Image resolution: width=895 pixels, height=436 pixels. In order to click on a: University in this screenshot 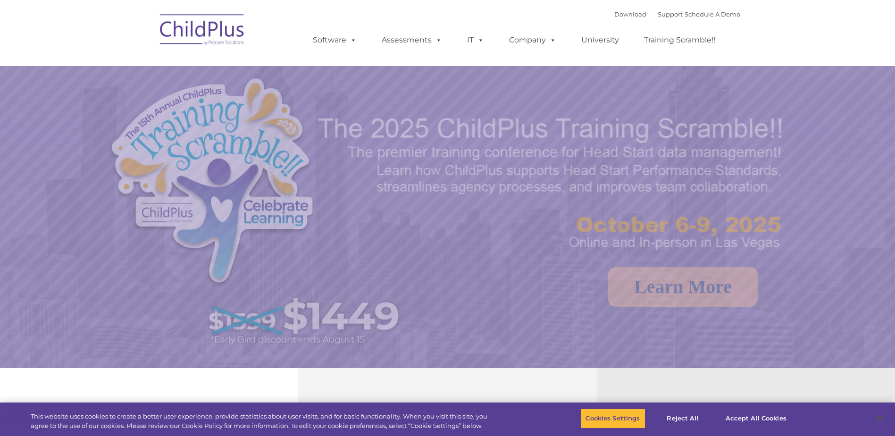, I will do `click(600, 40)`.